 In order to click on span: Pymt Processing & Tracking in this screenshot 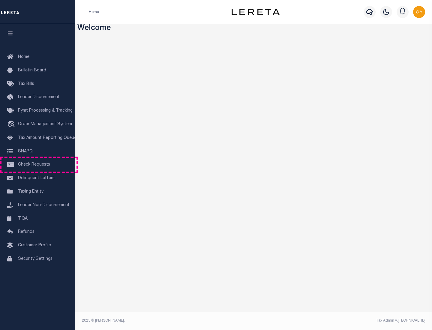, I will do `click(45, 111)`.